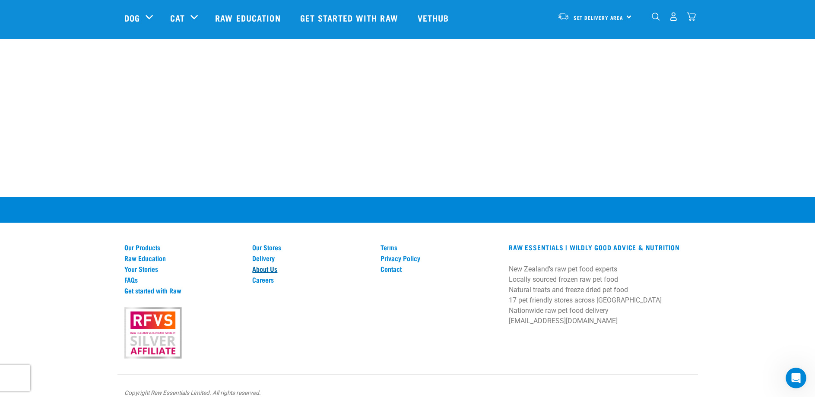 The image size is (815, 397). Describe the element at coordinates (311, 269) in the screenshot. I see `a: About Us` at that location.